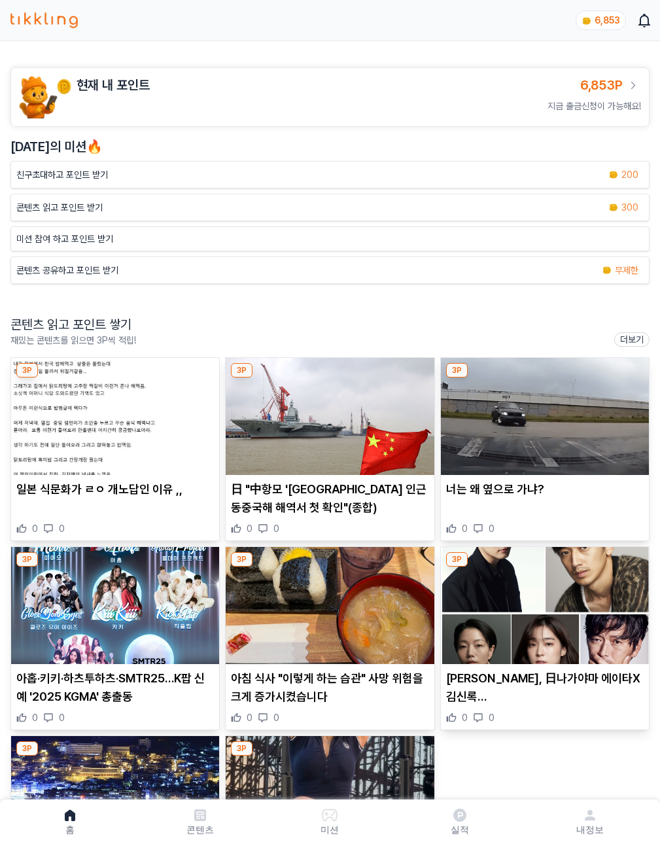 This screenshot has height=844, width=660. I want to click on p: 친구초대하고 포인트 받기, so click(62, 175).